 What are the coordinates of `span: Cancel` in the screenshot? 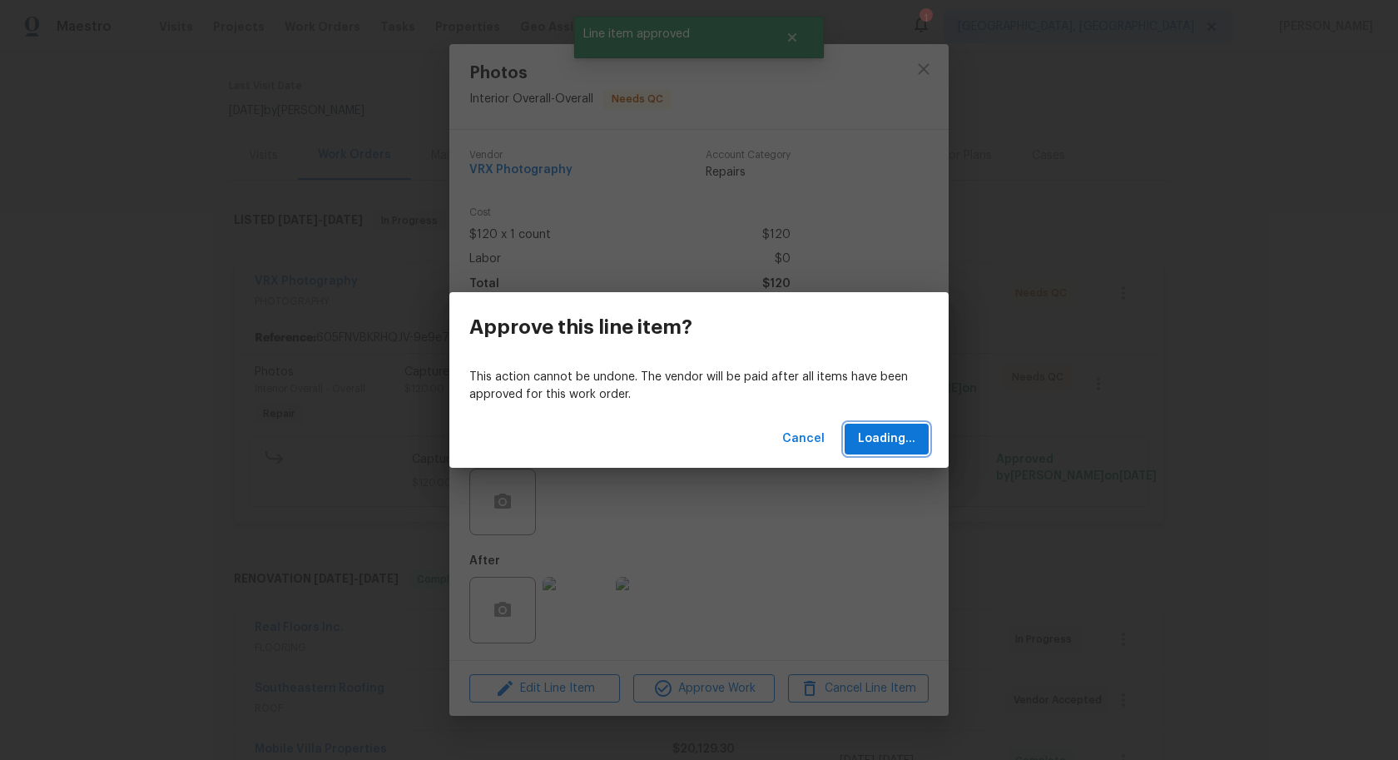 It's located at (803, 439).